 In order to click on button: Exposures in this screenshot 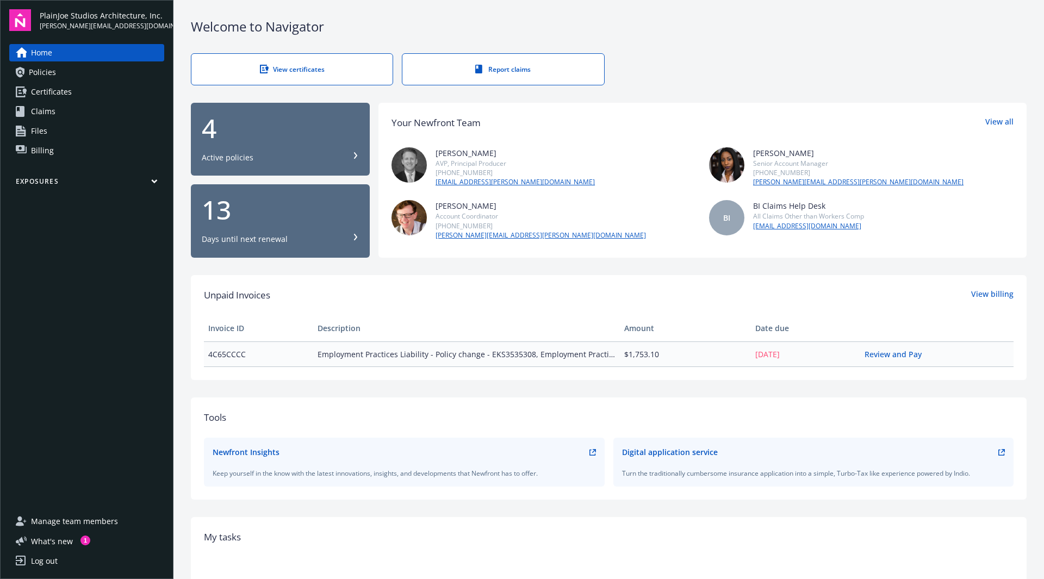, I will do `click(86, 183)`.